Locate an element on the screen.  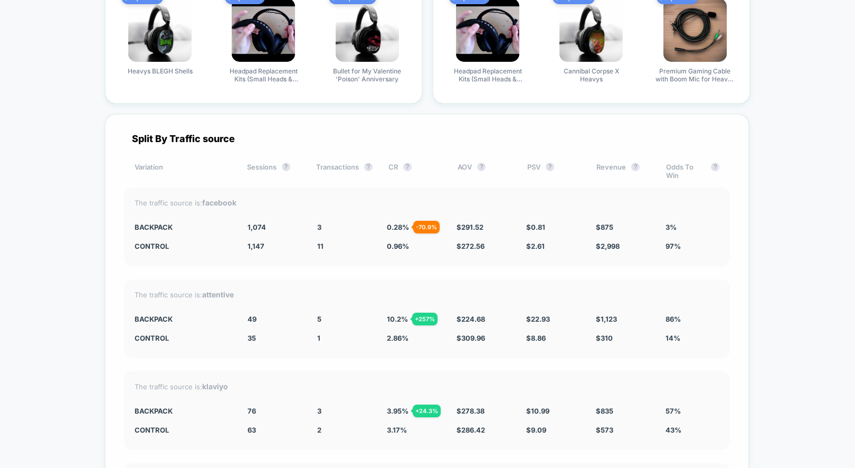
span: 49 is located at coordinates (252, 319).